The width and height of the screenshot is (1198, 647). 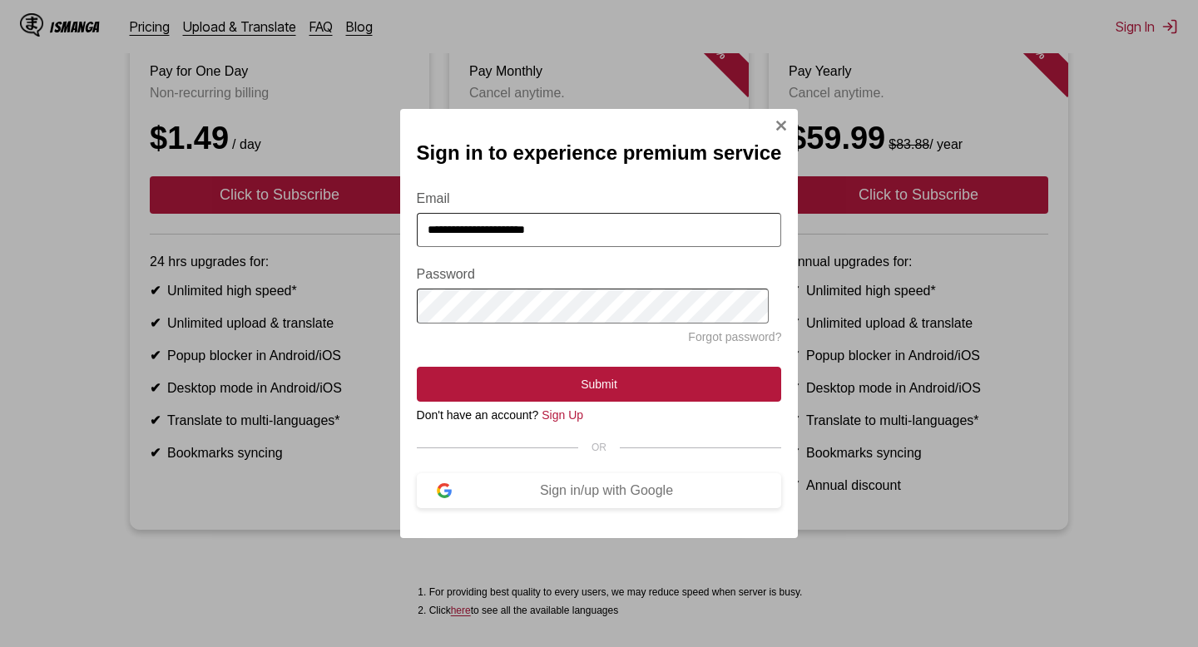 What do you see at coordinates (562, 415) in the screenshot?
I see `a: Sign Up` at bounding box center [562, 415].